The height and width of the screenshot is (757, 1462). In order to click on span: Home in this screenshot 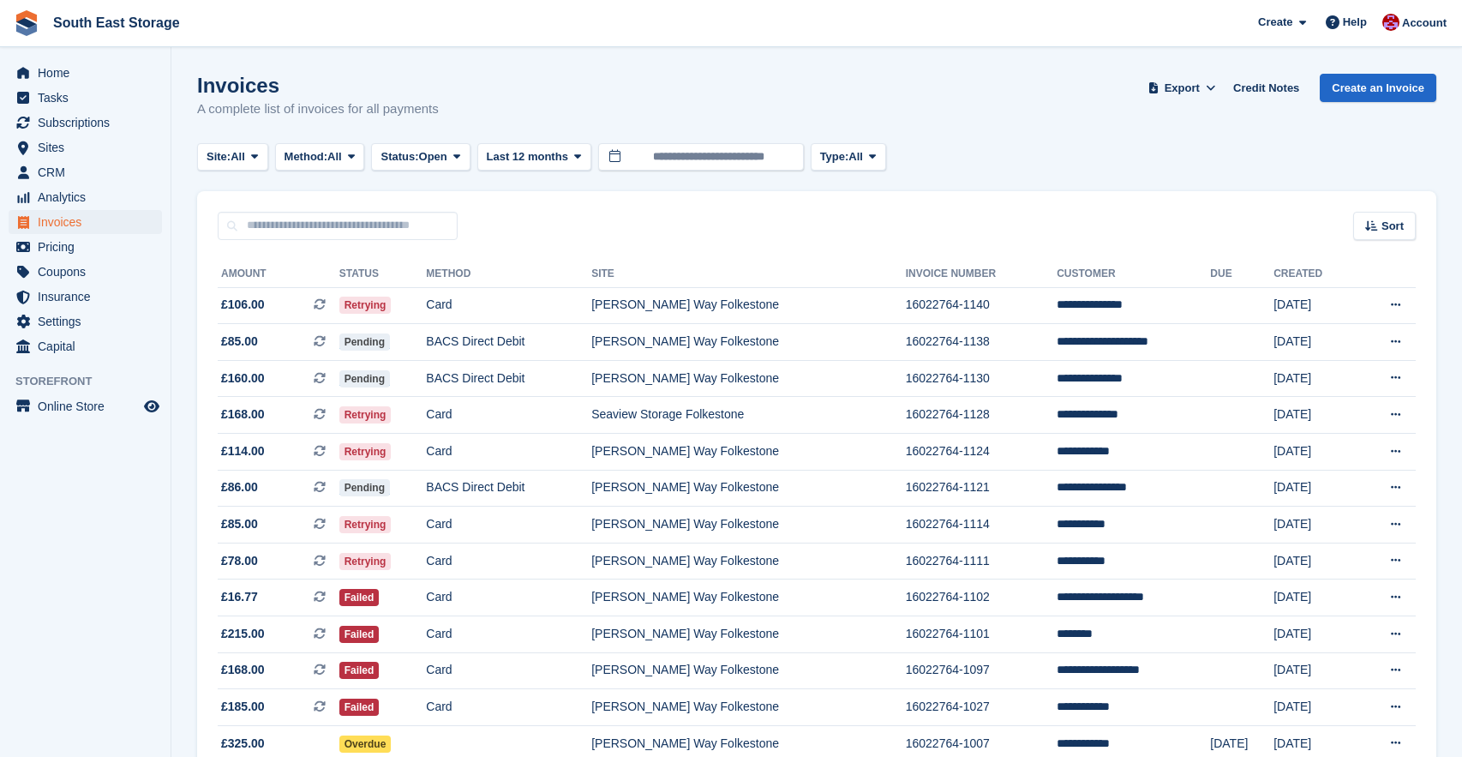, I will do `click(89, 73)`.